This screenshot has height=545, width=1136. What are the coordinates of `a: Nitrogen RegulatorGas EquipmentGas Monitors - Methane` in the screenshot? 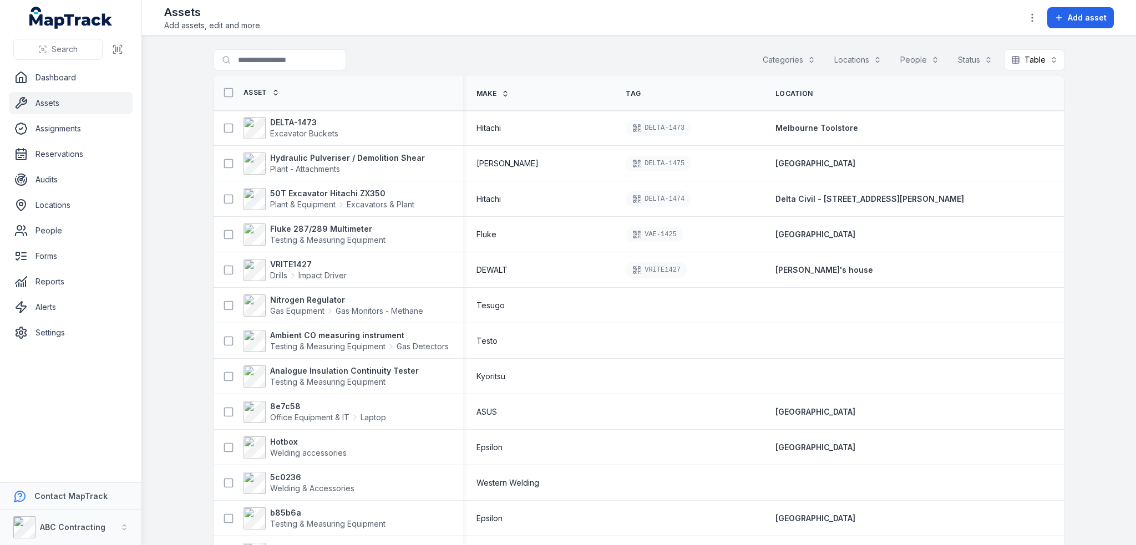 It's located at (333, 306).